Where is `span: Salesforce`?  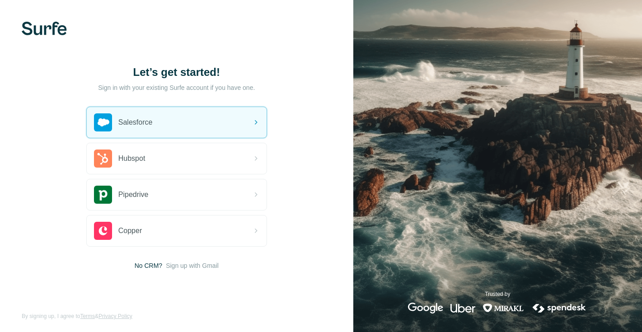
span: Salesforce is located at coordinates (136, 122).